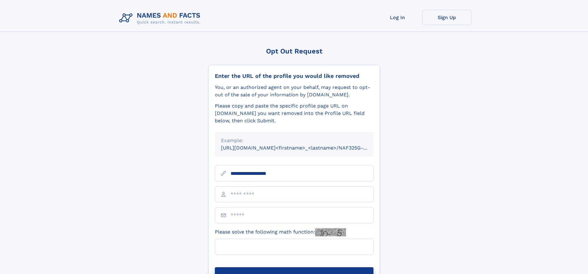 This screenshot has height=274, width=588. I want to click on div: Example:, so click(294, 140).